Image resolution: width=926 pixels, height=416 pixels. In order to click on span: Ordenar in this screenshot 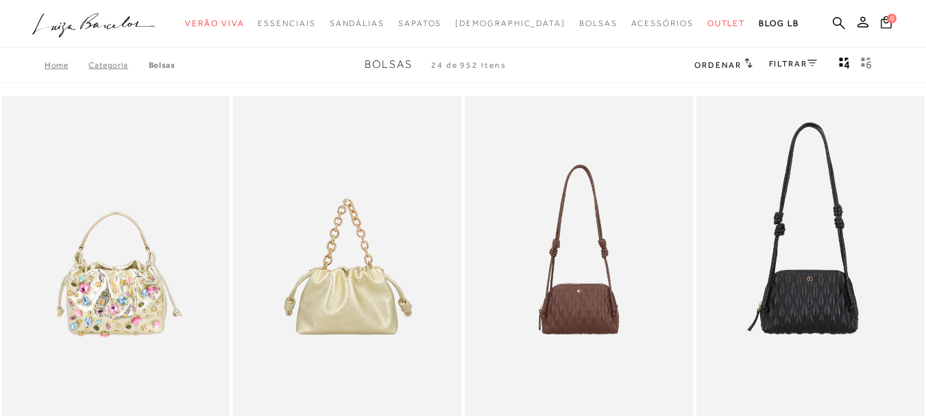, I will do `click(717, 65)`.